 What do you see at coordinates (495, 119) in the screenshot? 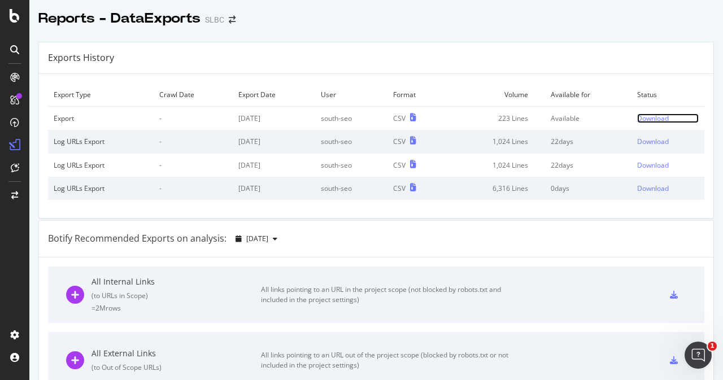
I see `td: 223 Lines` at bounding box center [495, 119].